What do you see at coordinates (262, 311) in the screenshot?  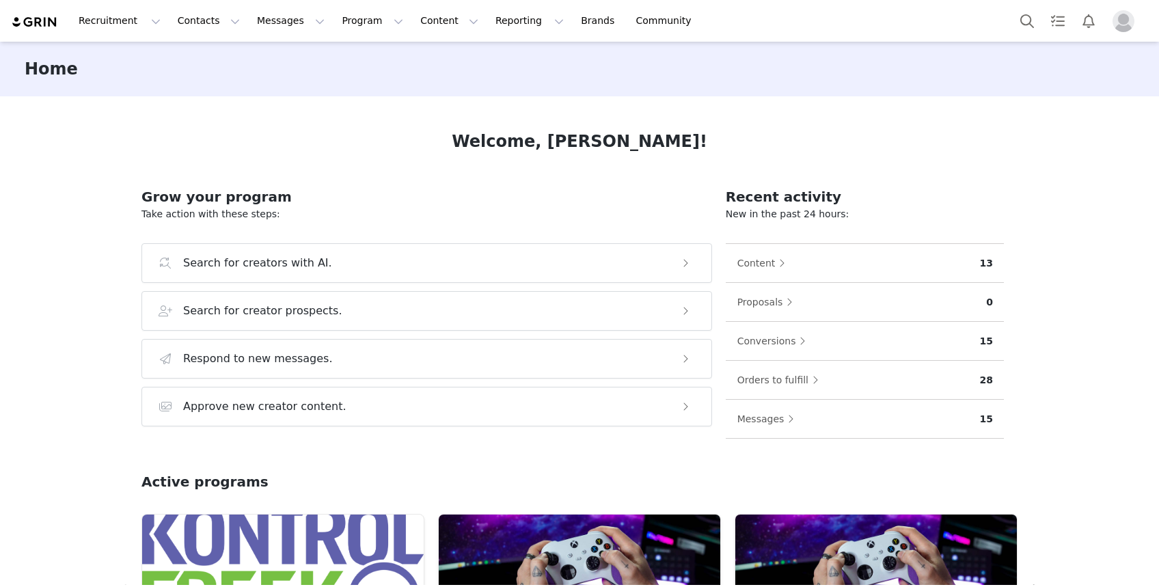 I see `h3: Search for creator prospects.` at bounding box center [262, 311].